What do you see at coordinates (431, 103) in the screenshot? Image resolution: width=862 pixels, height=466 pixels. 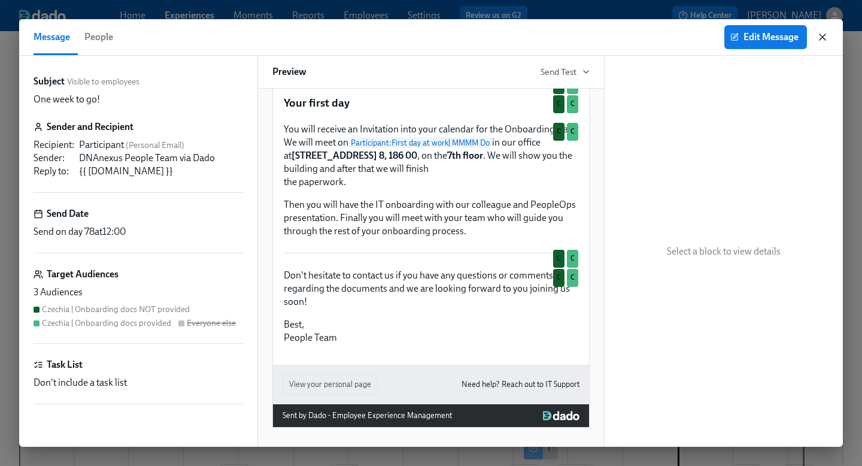 I see `div: Your first dayCC` at bounding box center [431, 103].